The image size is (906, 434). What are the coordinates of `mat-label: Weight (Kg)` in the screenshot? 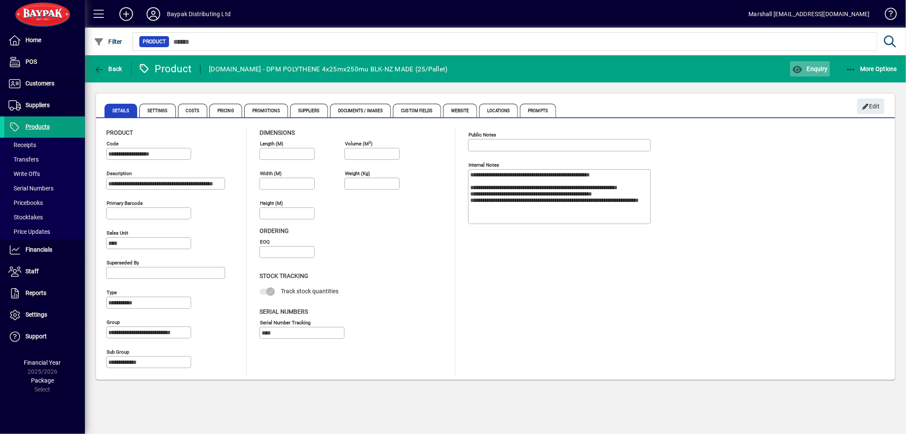 It's located at (357, 173).